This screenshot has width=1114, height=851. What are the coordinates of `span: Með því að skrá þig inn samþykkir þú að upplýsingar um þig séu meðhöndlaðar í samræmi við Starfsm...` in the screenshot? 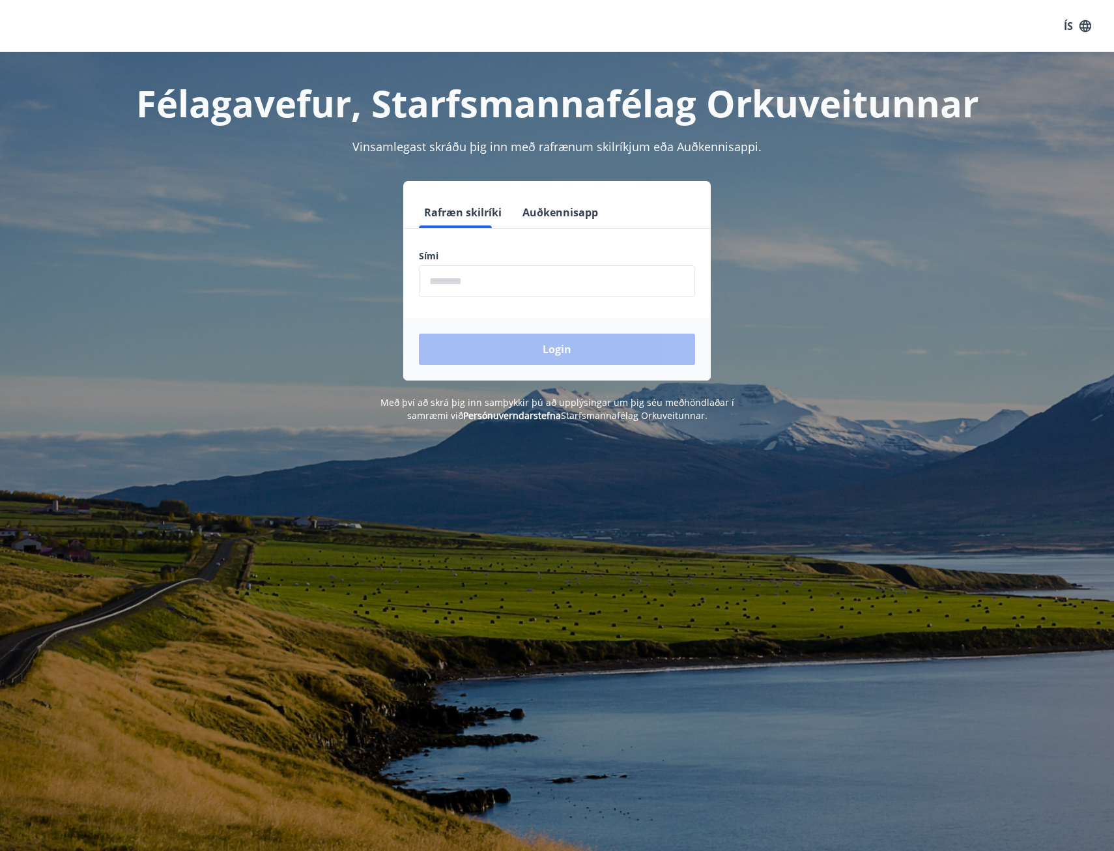 It's located at (557, 408).